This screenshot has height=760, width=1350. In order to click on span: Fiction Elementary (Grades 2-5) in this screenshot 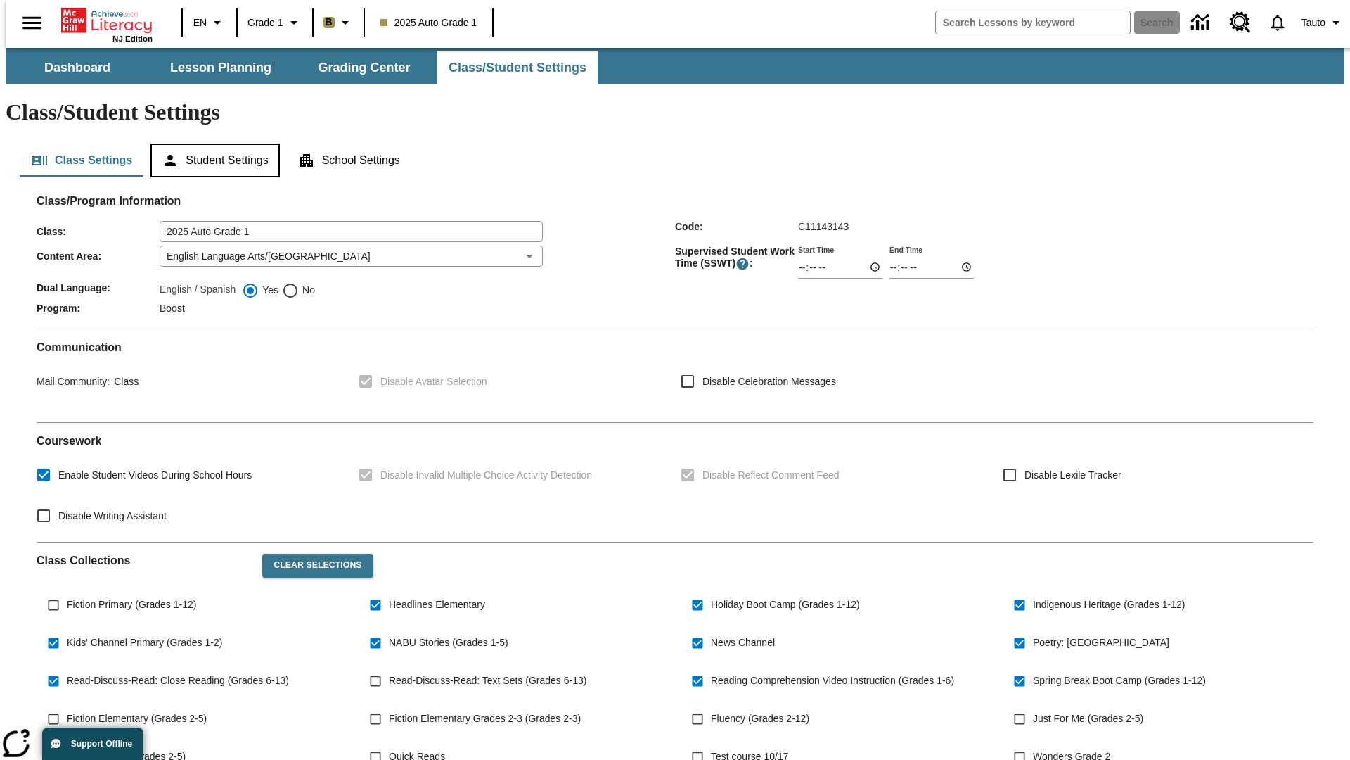, I will do `click(136, 718)`.